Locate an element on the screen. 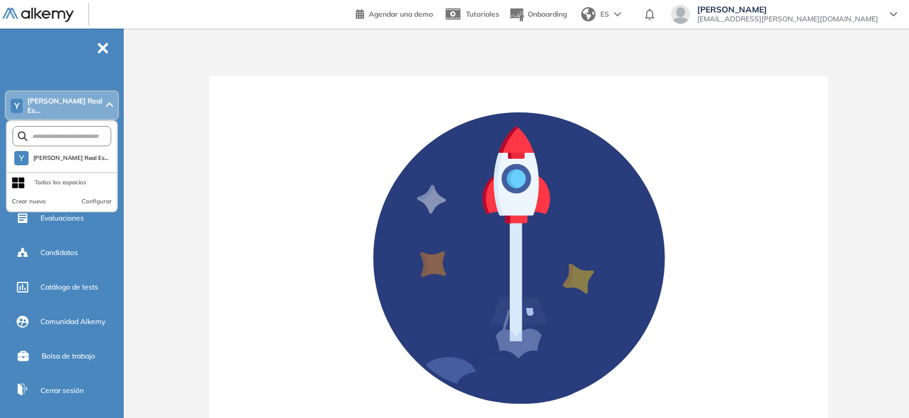 Image resolution: width=909 pixels, height=418 pixels. span: ES is located at coordinates (604, 14).